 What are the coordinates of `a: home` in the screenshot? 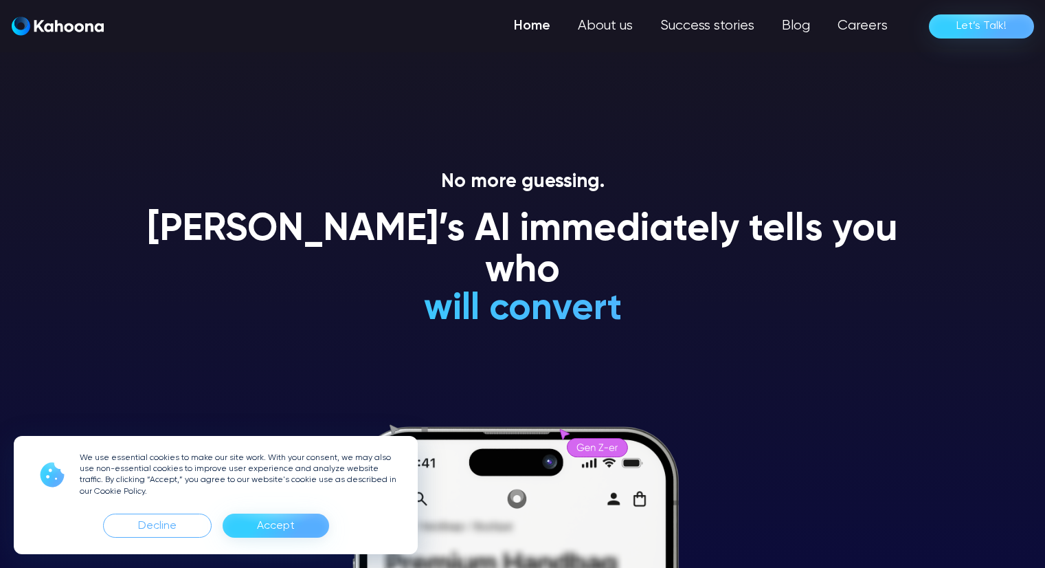 It's located at (58, 26).